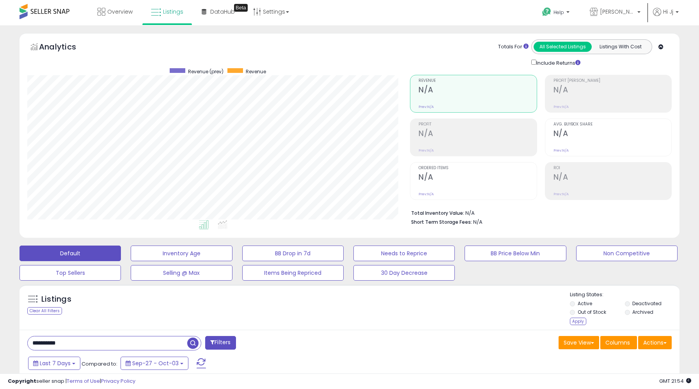 The image size is (699, 389). I want to click on div: seller snap | |, so click(71, 381).